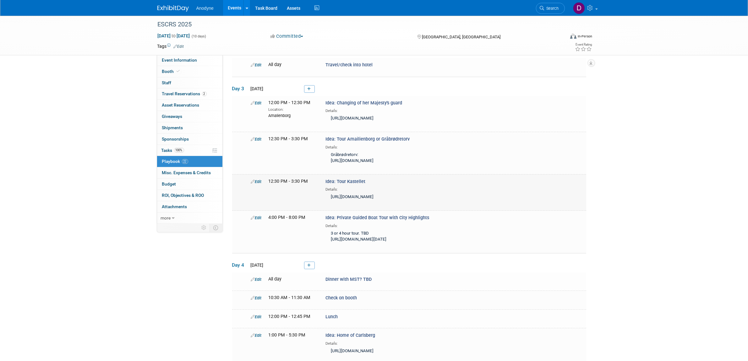  Describe the element at coordinates (183, 195) in the screenshot. I see `span: ROI, Objectives & ROO` at that location.